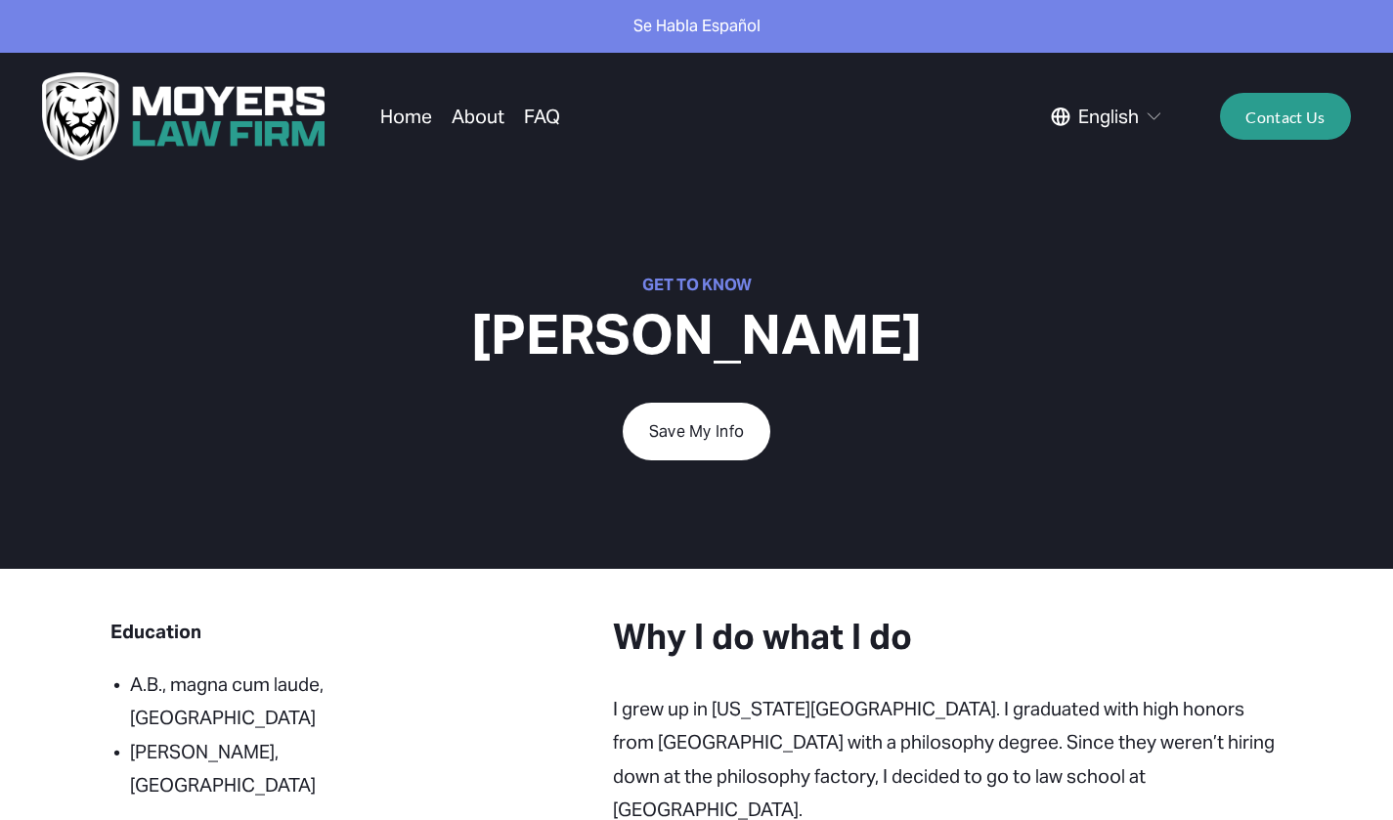 This screenshot has width=1393, height=820. I want to click on a: Home, so click(406, 116).